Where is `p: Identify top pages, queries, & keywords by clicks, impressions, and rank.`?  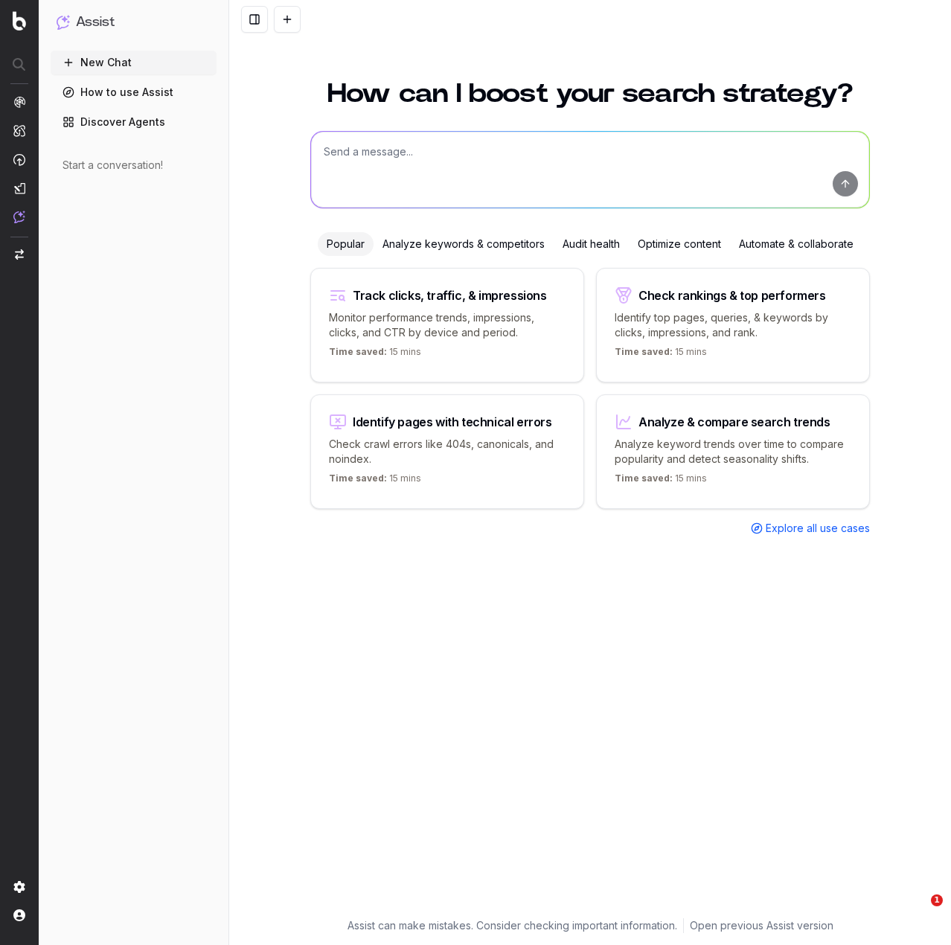 p: Identify top pages, queries, & keywords by clicks, impressions, and rank. is located at coordinates (733, 325).